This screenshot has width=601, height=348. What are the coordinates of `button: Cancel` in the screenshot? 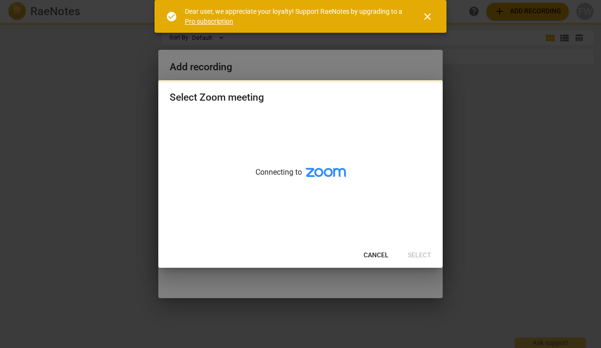 It's located at (376, 255).